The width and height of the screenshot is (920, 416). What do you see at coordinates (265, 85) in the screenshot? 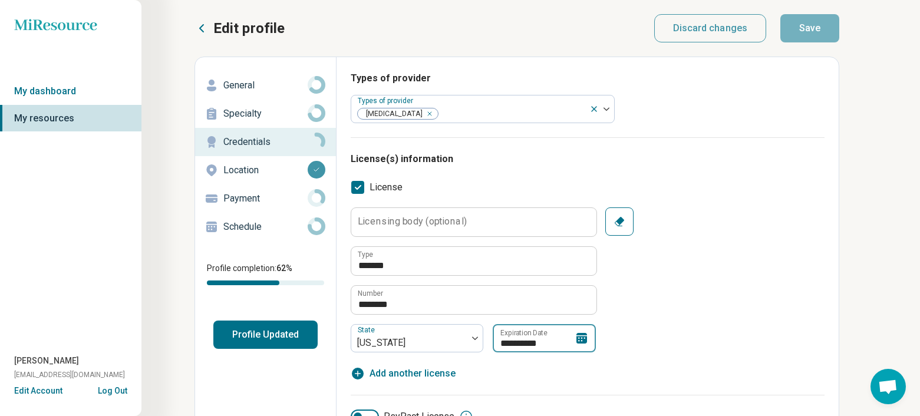
I see `p: General` at bounding box center [265, 85].